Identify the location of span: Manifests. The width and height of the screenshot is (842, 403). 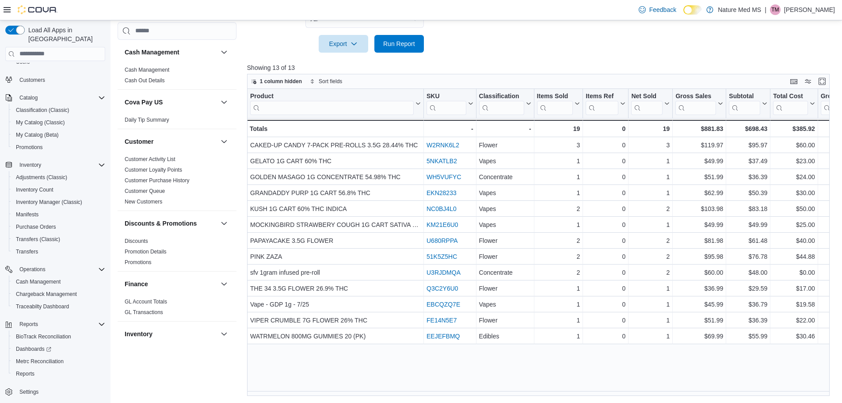
(27, 214).